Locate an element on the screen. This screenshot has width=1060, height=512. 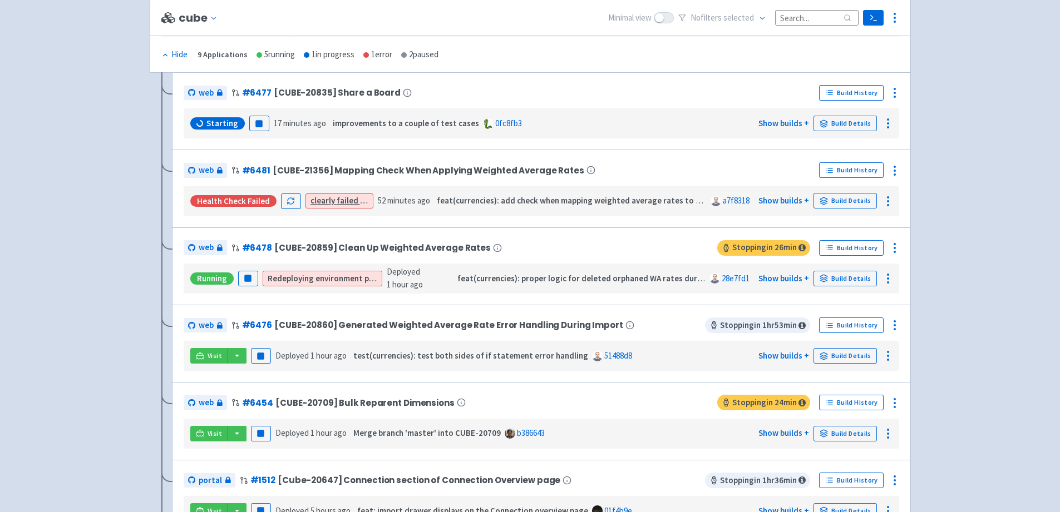
strong: feat(currencies): add check when mapping weighted average rates to ensure dimension is mapped to NS is located at coordinates (629, 200).